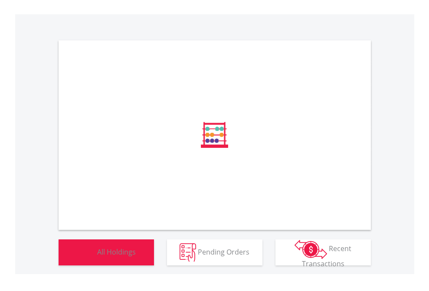  Describe the element at coordinates (223, 251) in the screenshot. I see `span: Pending Orders` at that location.